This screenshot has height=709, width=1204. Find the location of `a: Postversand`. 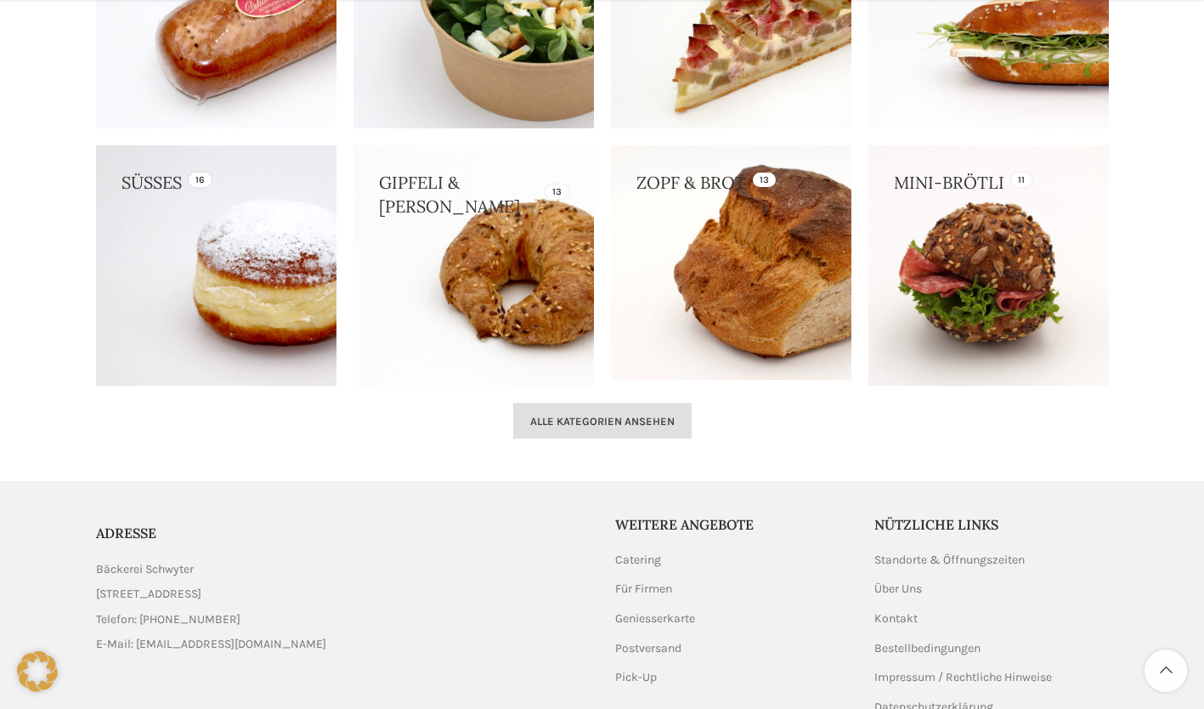

a: Postversand is located at coordinates (649, 648).